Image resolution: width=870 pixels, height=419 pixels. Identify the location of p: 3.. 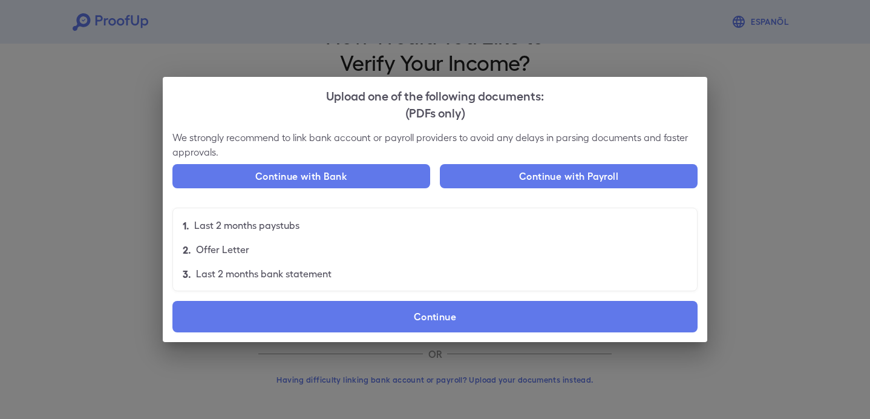
(187, 273).